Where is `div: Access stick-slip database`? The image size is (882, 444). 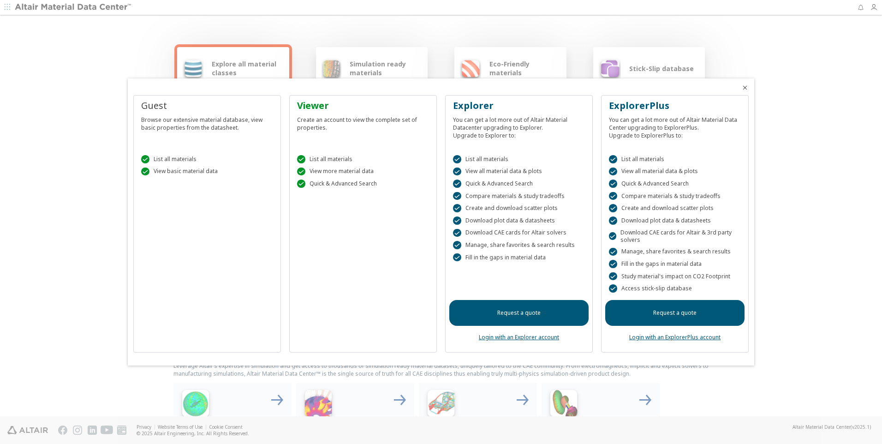 div: Access stick-slip database is located at coordinates (675, 288).